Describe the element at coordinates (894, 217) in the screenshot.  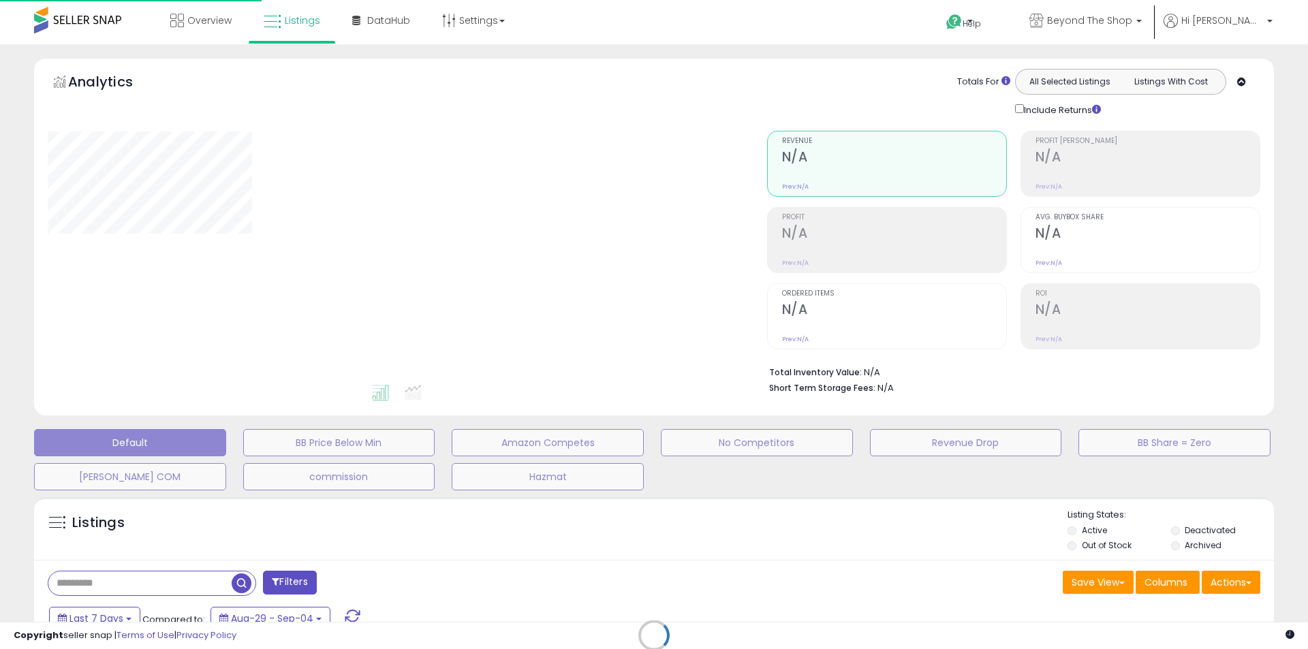
I see `span: Profit` at that location.